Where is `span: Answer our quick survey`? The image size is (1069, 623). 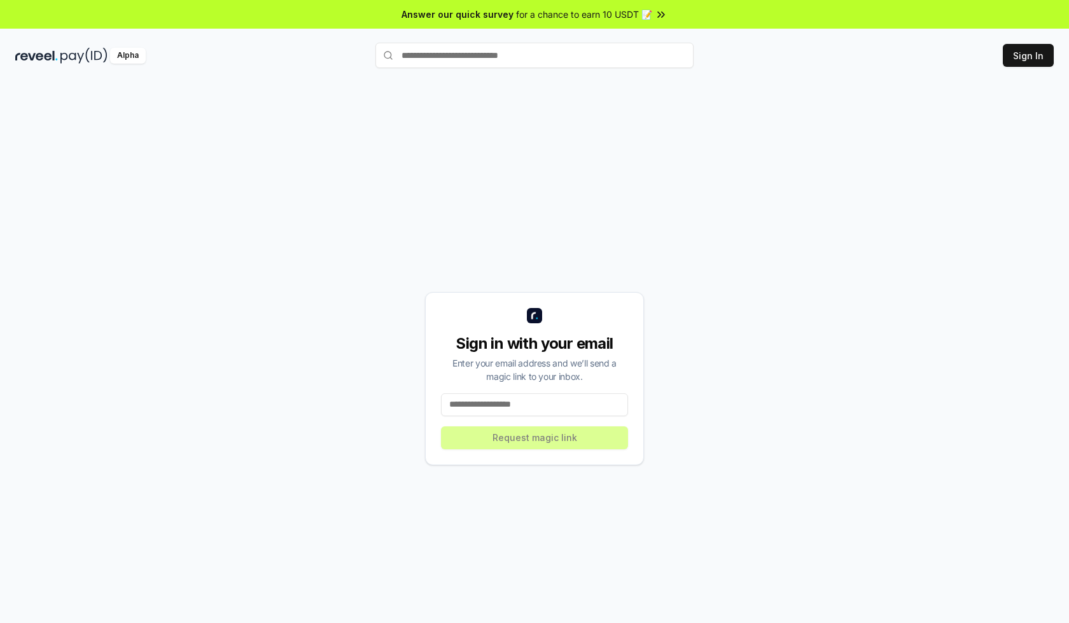
span: Answer our quick survey is located at coordinates (457, 14).